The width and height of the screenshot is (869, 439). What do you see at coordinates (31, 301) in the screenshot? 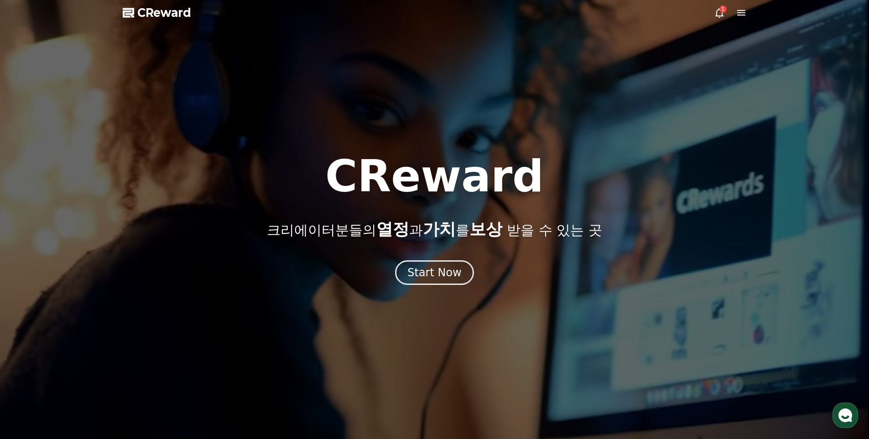
I see `a: 홈` at bounding box center [31, 301].